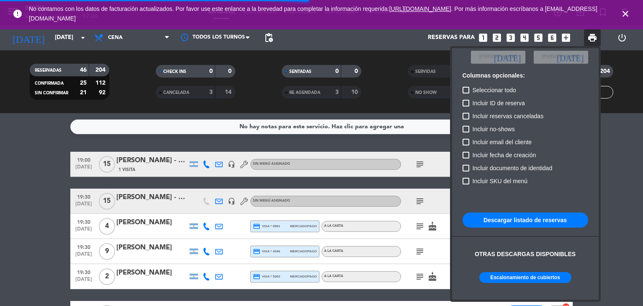  I want to click on span: Incluir fecha de creación, so click(504, 155).